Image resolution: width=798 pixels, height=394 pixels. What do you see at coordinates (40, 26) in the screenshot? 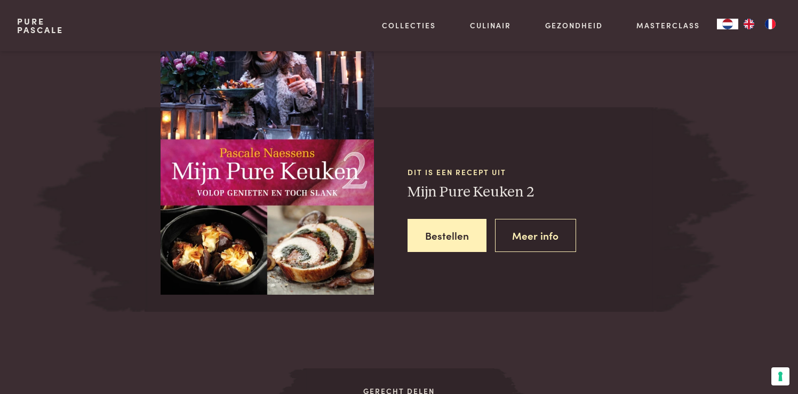
I see `a: PurePascale` at bounding box center [40, 26].